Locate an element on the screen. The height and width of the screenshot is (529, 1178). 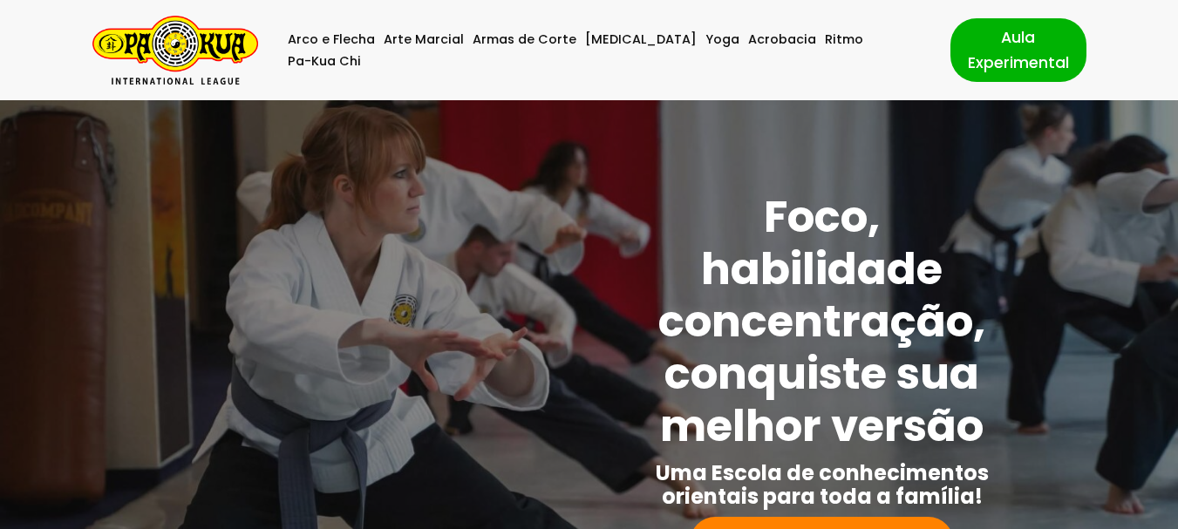
a: Aula Experimental is located at coordinates (1018, 50).